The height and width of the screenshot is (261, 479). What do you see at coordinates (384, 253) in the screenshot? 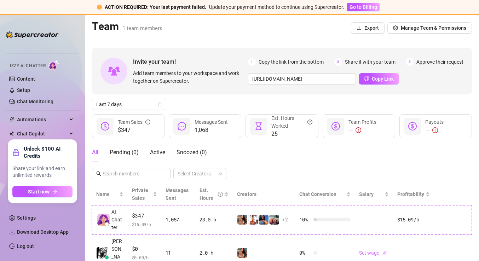
I see `span: edit` at bounding box center [384, 253].